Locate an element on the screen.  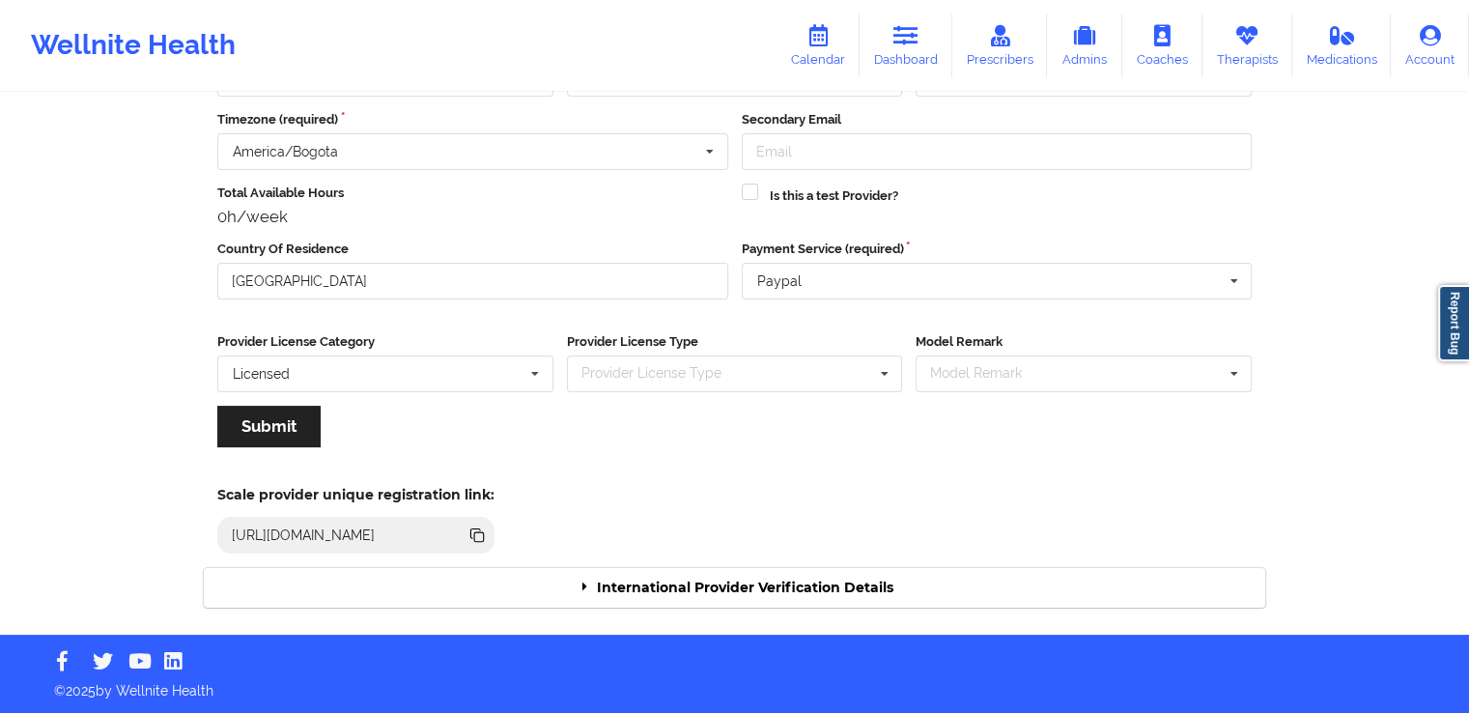
div: International Provider Verification Details is located at coordinates (734, 587).